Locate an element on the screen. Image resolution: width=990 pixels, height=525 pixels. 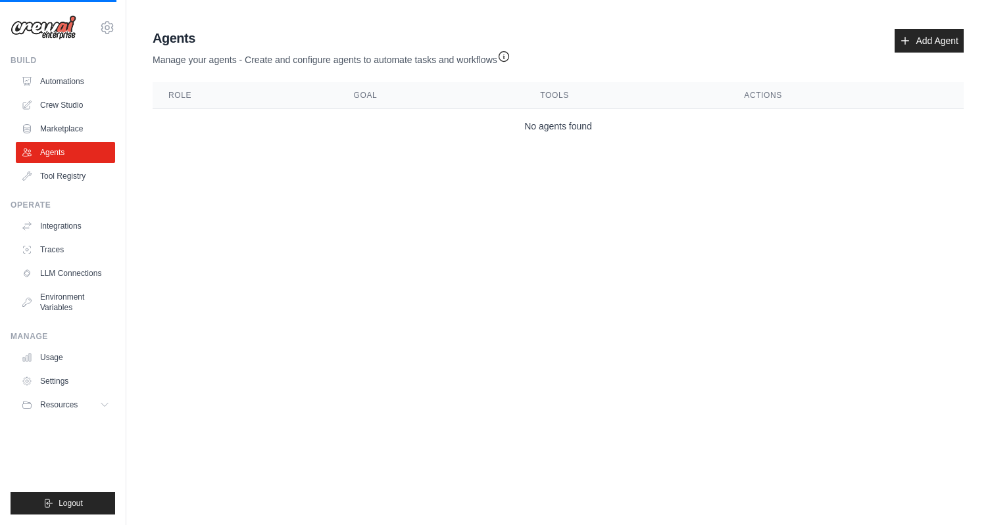
div: Build is located at coordinates (62, 61).